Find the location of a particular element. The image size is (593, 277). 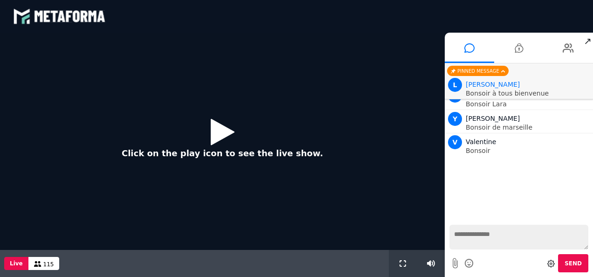

span: Valentine is located at coordinates (481, 142).